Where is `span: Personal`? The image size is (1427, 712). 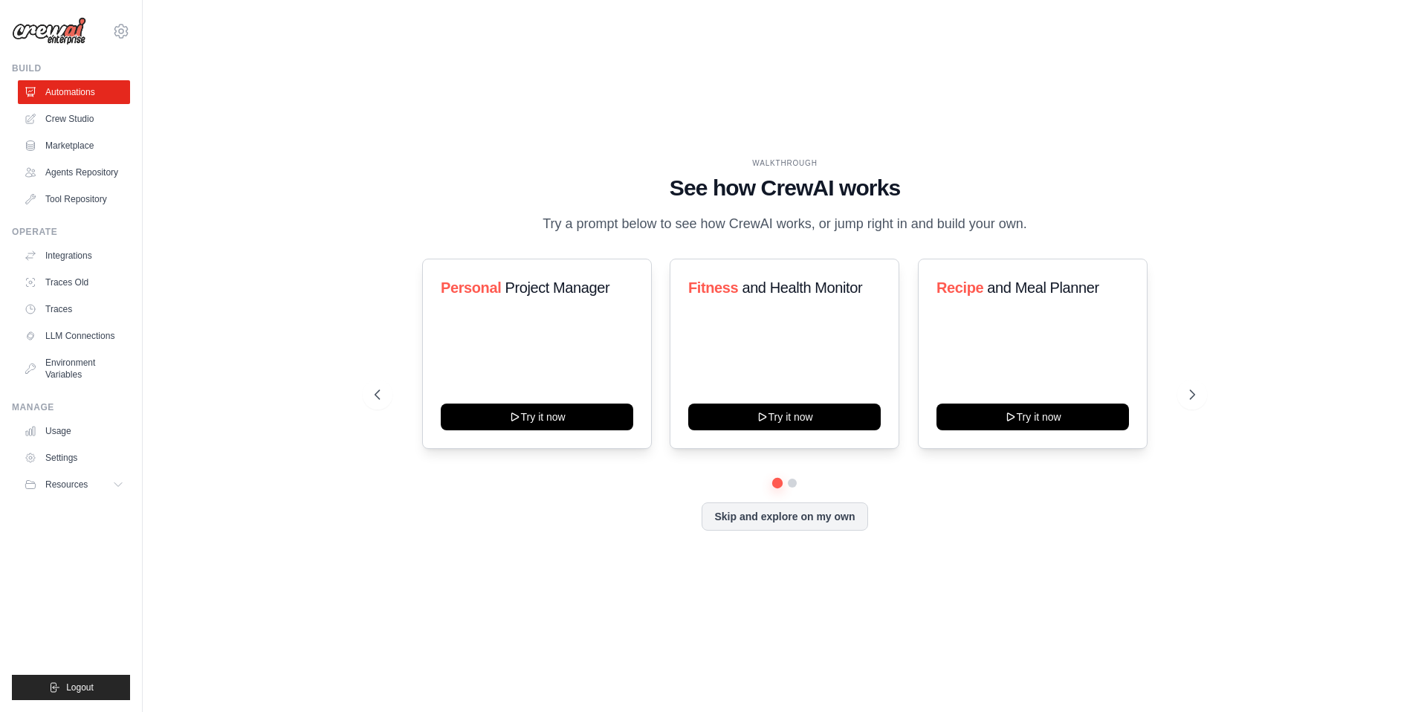 span: Personal is located at coordinates (470, 288).